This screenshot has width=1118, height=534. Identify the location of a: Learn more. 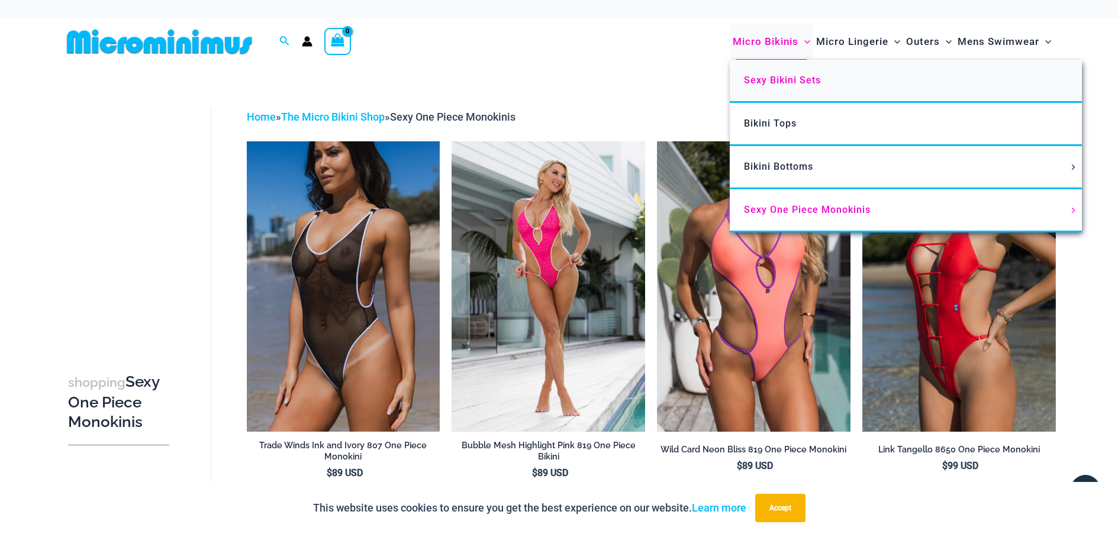
(719, 508).